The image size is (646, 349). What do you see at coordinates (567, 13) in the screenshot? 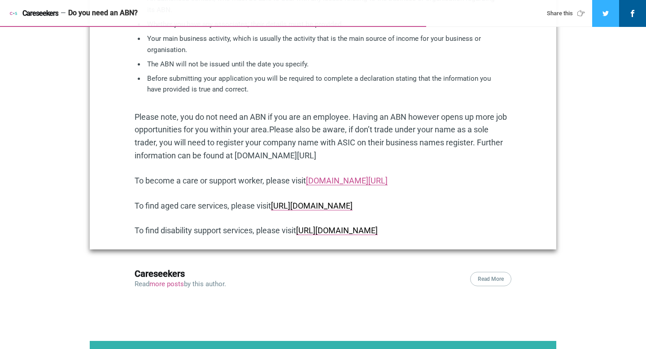
I see `div: Share this` at bounding box center [567, 13].